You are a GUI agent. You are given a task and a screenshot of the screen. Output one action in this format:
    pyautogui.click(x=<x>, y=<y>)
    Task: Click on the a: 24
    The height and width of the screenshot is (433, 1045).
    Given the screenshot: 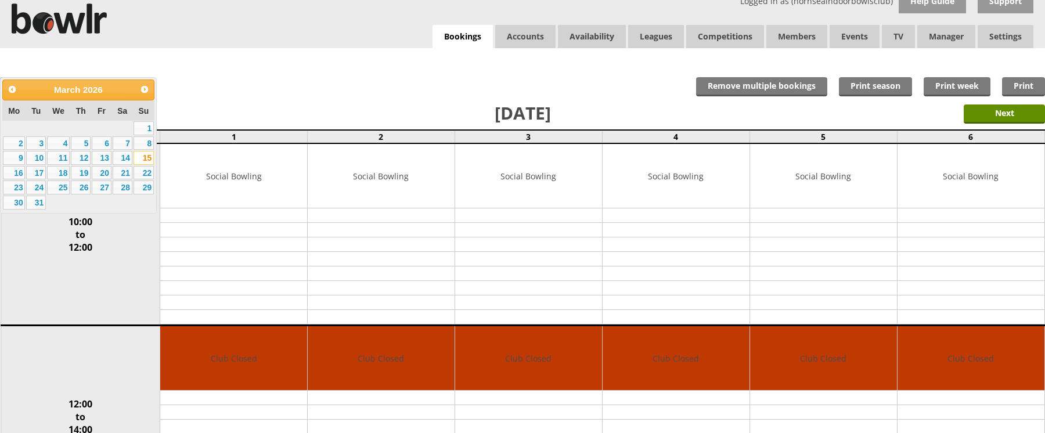 What is the action you would take?
    pyautogui.click(x=36, y=188)
    